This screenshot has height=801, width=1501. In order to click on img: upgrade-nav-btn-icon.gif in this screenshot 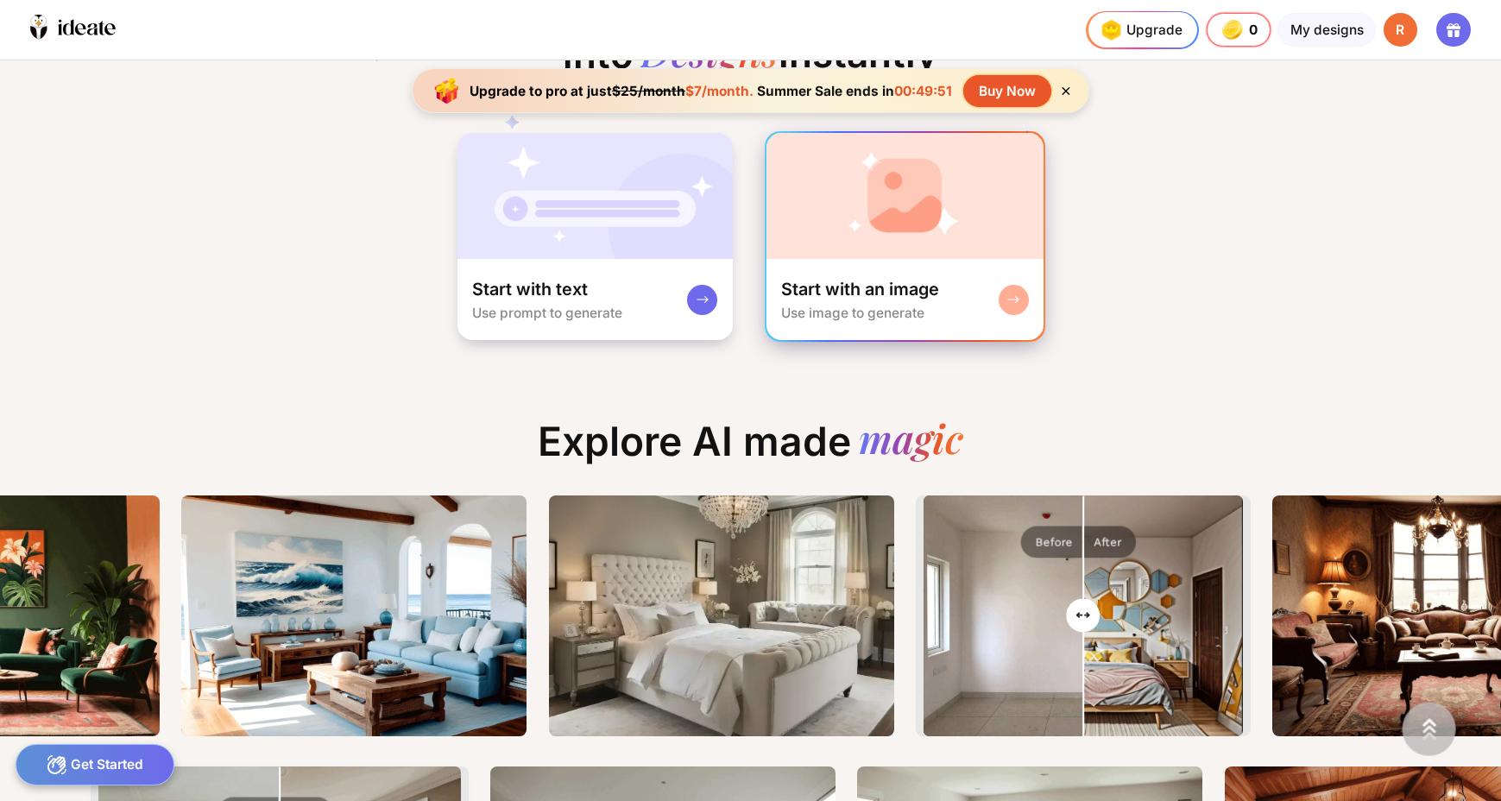, I will do `click(1110, 29)`.